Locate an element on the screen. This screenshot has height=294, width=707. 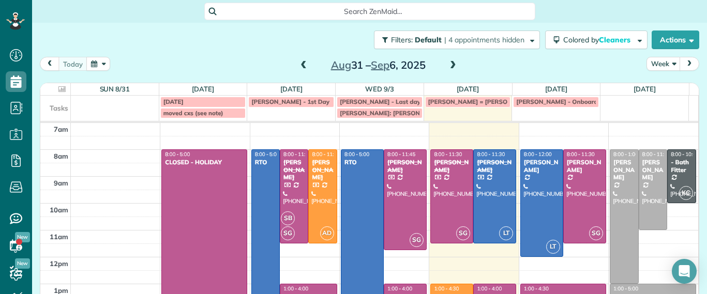
span: 7am is located at coordinates (61, 129).